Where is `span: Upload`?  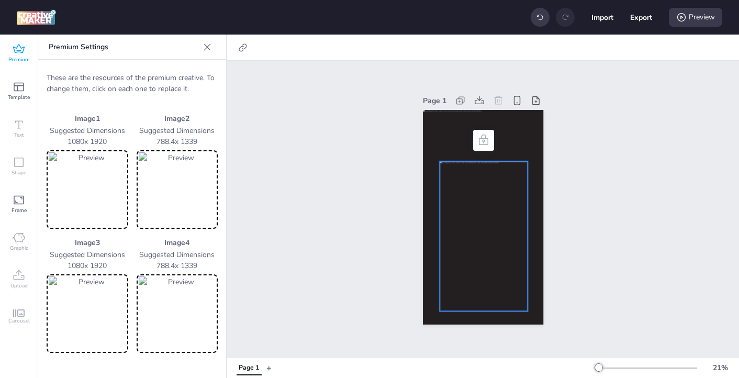
span: Upload is located at coordinates (19, 286).